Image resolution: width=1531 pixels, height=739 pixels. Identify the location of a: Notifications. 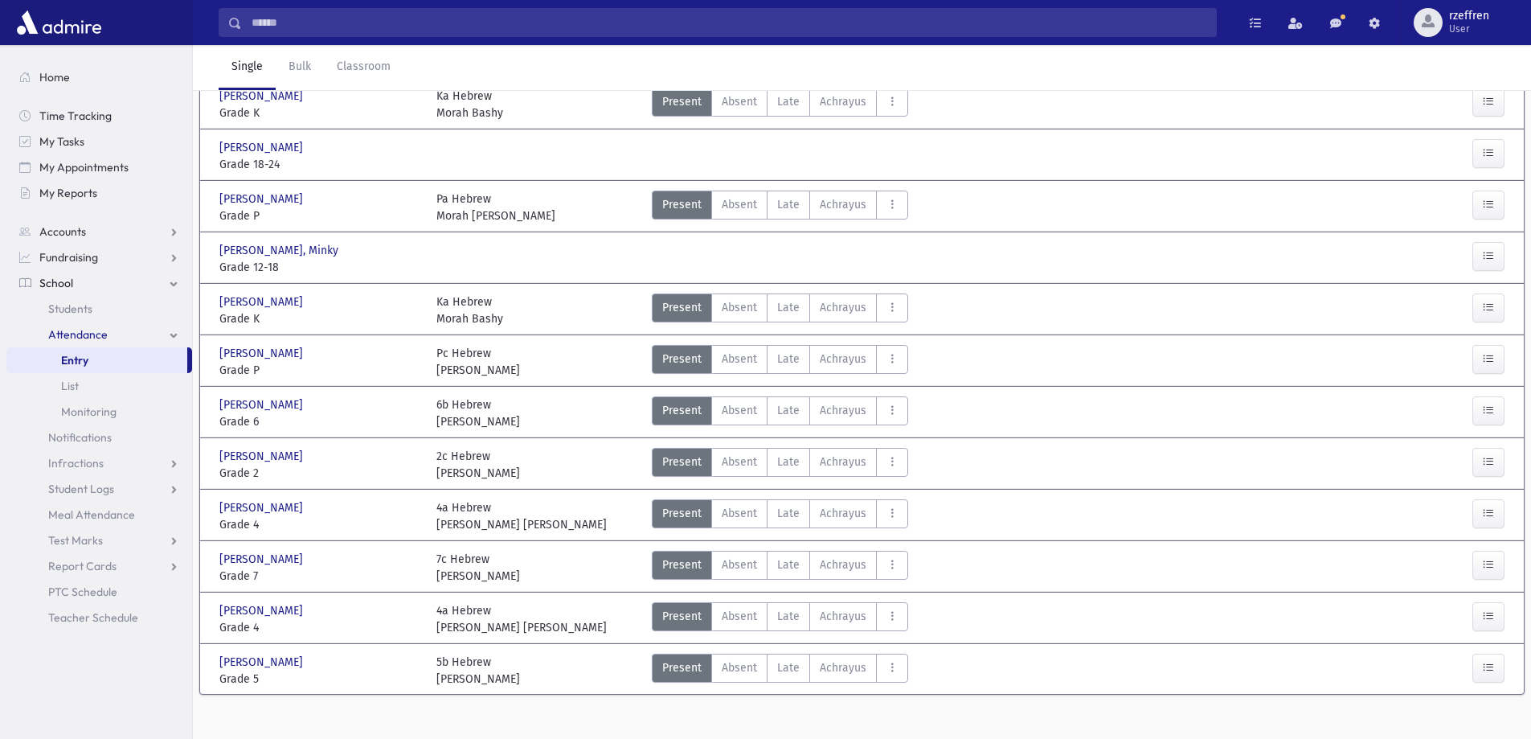
(99, 437).